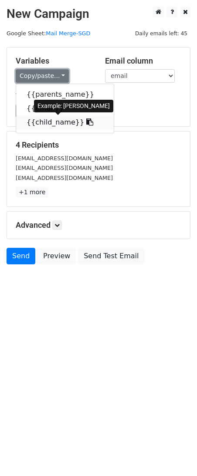 This screenshot has width=197, height=476. Describe the element at coordinates (161, 33) in the screenshot. I see `a: Daily emails left: 45` at that location.